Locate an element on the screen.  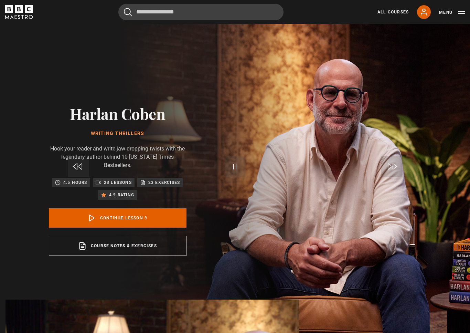
button: Toggle navigation is located at coordinates (452, 12).